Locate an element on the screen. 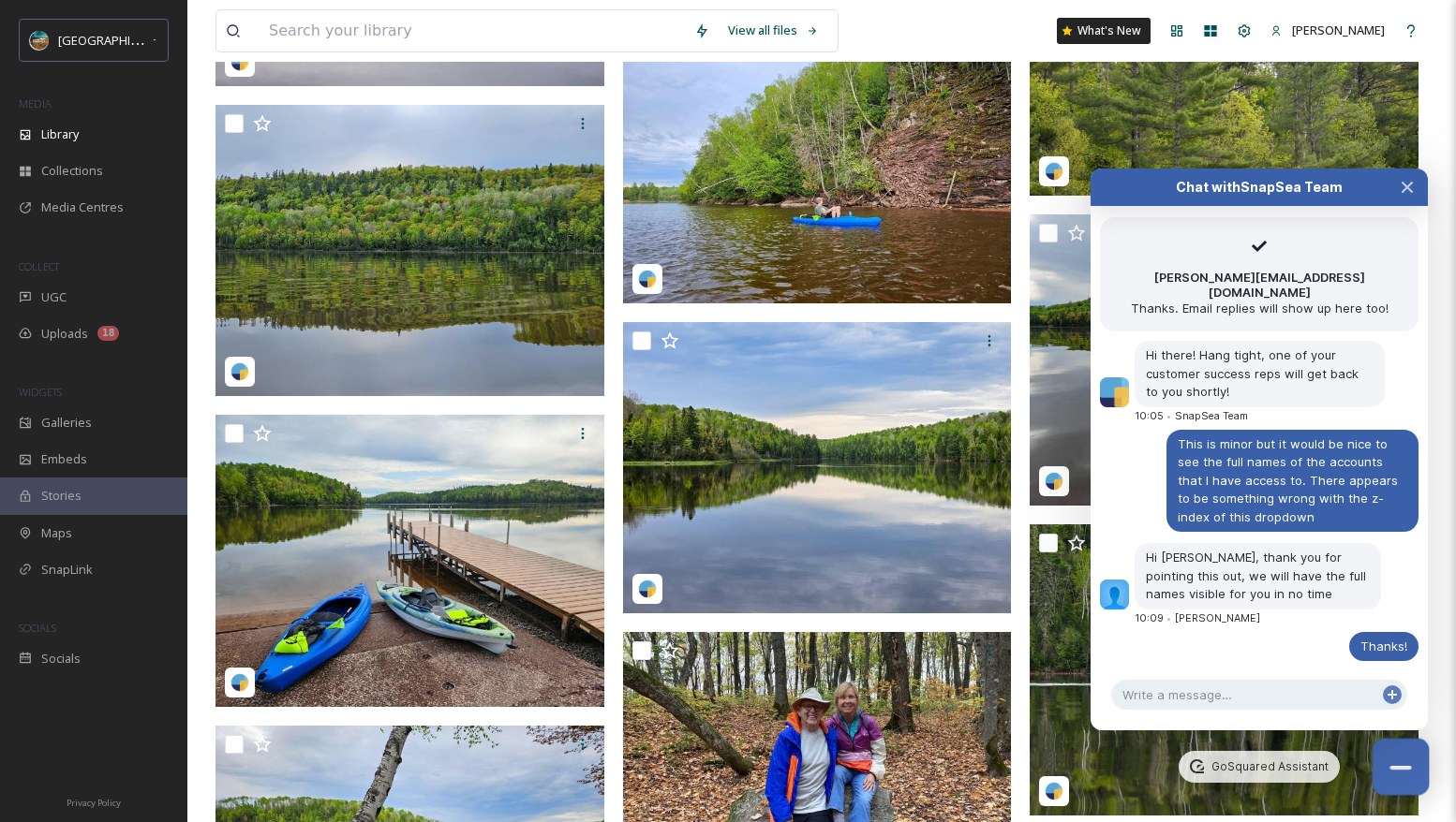  input: Search your library is located at coordinates (472, 31).